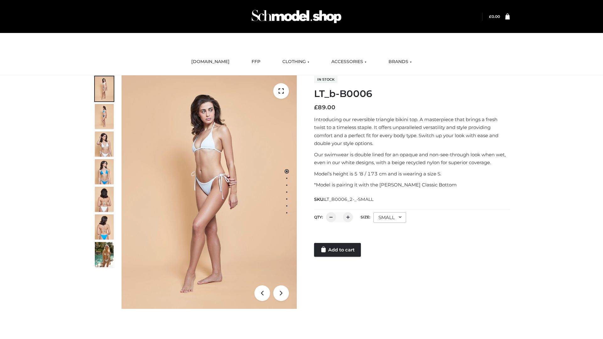 The width and height of the screenshot is (603, 339). What do you see at coordinates (104, 89) in the screenshot?
I see `img: ArielClassicBikiniTop_CloudNine_AzureSky_OW114ECO_1-scaled.jpg` at bounding box center [104, 89].